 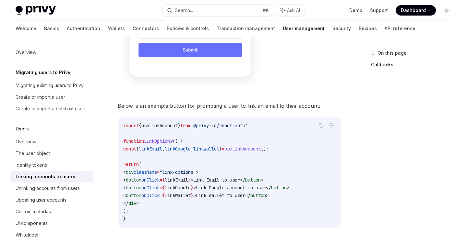 What do you see at coordinates (206, 149) in the screenshot?
I see `span: linkWallet` at bounding box center [206, 149].